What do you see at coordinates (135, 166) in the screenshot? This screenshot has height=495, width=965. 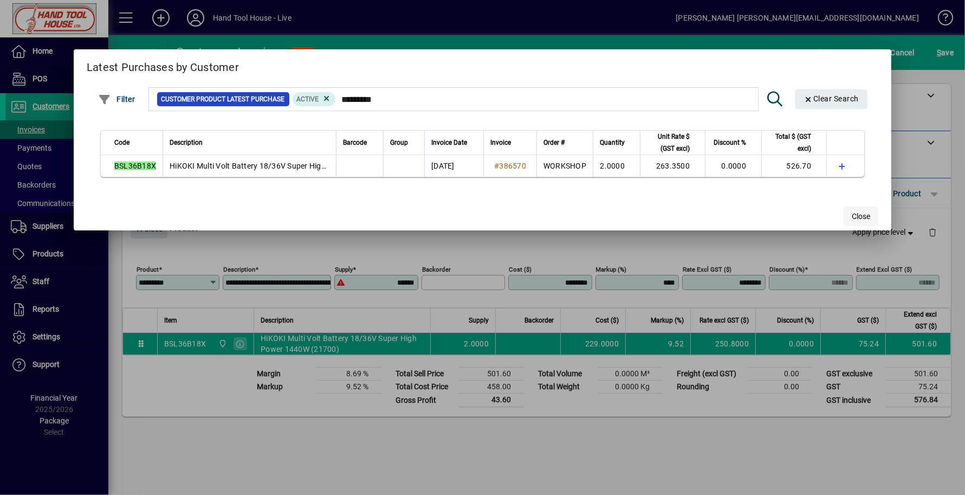 I see `em: BSL36B18X` at bounding box center [135, 166].